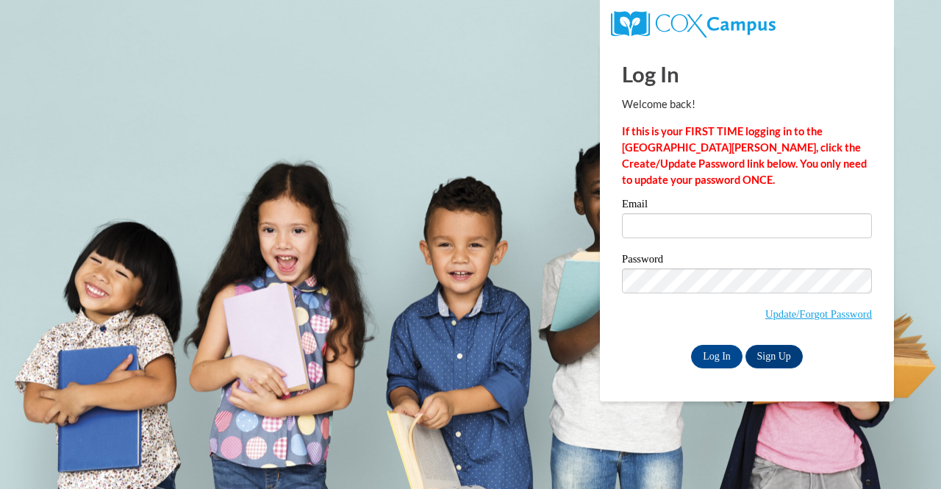 The width and height of the screenshot is (941, 489). Describe the element at coordinates (819, 314) in the screenshot. I see `a: Update/Forgot Password` at that location.